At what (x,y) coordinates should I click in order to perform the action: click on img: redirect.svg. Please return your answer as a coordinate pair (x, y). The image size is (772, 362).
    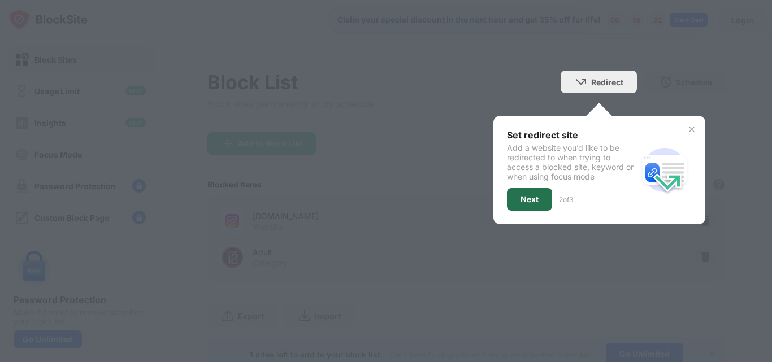
    Looking at the image, I should click on (665, 170).